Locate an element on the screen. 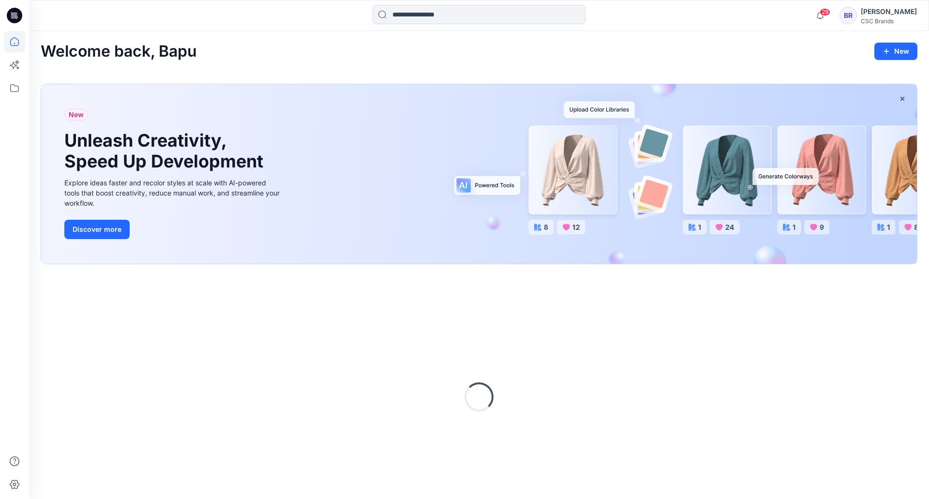  button: New is located at coordinates (895, 51).